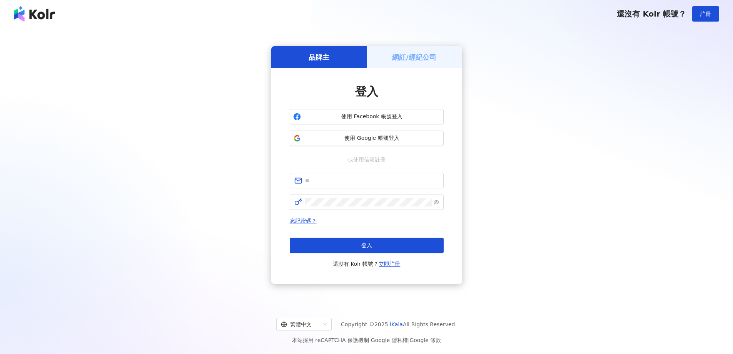 The image size is (733, 354). What do you see at coordinates (34, 14) in the screenshot?
I see `img: logo` at bounding box center [34, 14].